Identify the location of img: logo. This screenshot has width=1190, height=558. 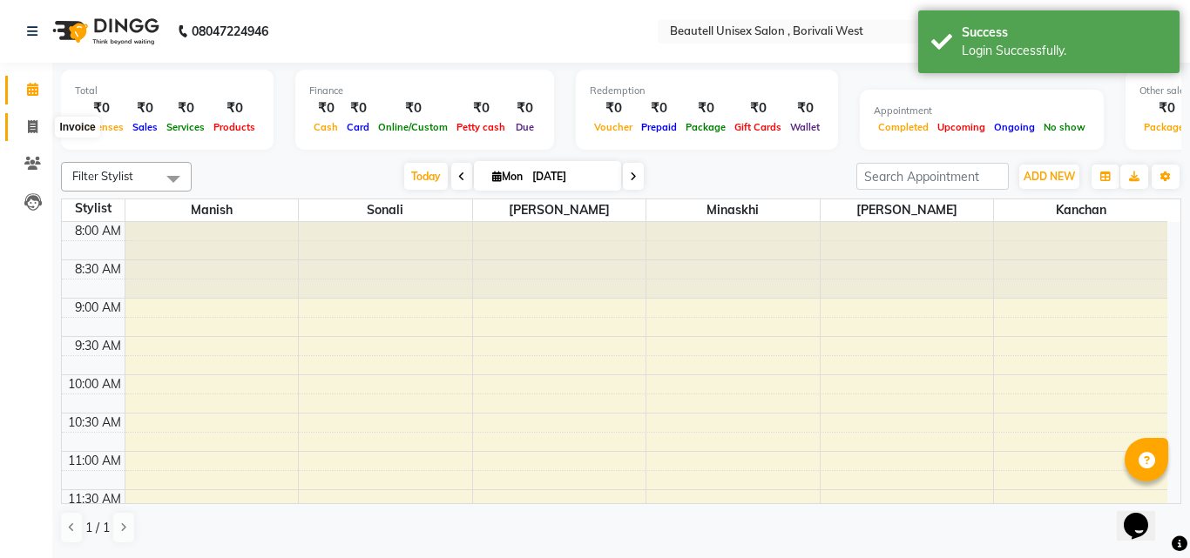
(104, 31).